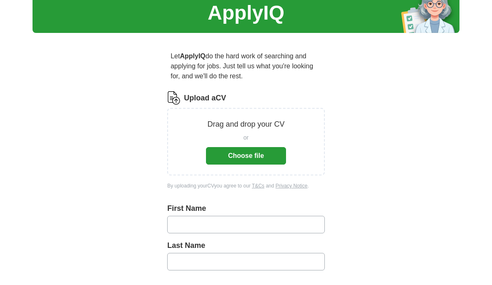 This screenshot has height=285, width=492. Describe the element at coordinates (291, 186) in the screenshot. I see `a: Privacy Notice` at that location.